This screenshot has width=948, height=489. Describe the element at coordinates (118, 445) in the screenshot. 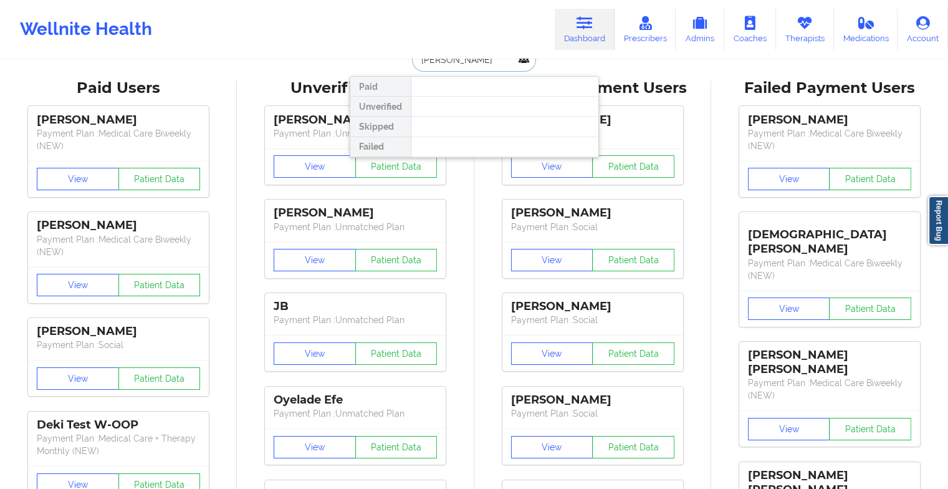

I see `p: Payment Plan : Medical Care + Therapy Monthly (NEW)` at that location.